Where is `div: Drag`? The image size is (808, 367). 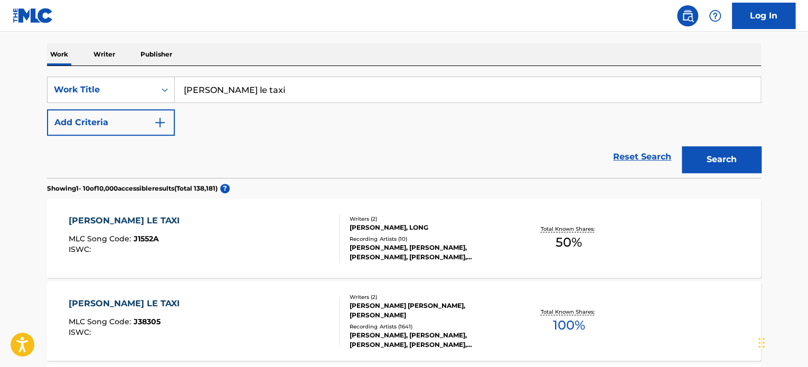 div: Drag is located at coordinates (762, 343).